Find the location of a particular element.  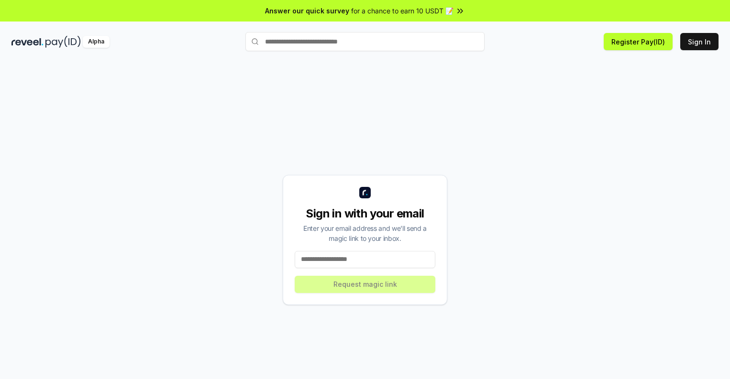

img: pay_id is located at coordinates (63, 42).